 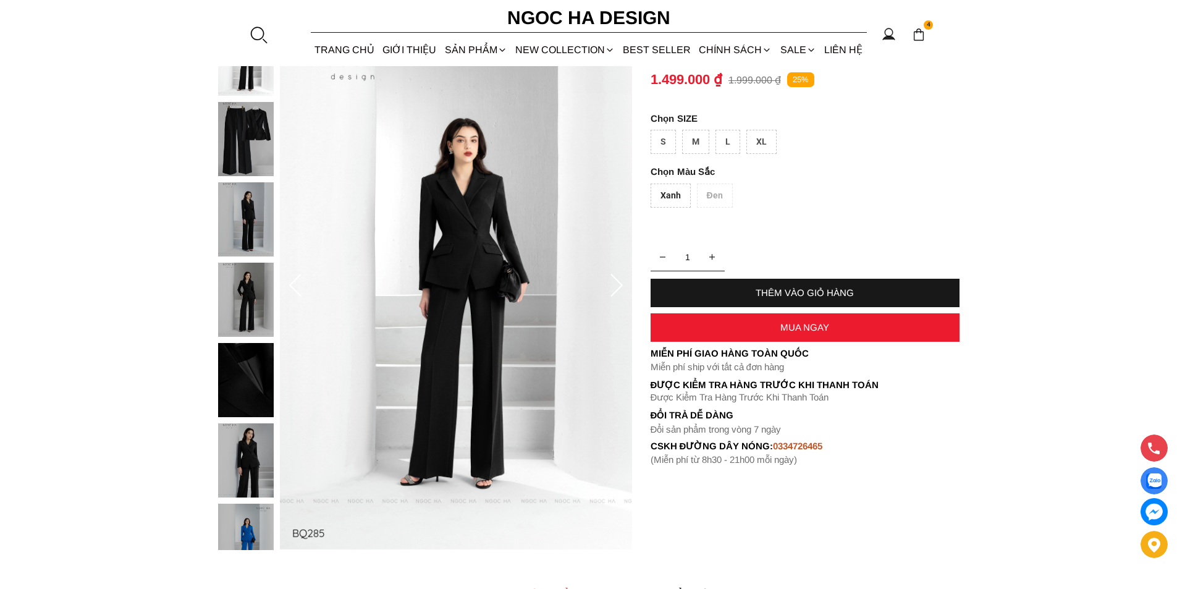 I want to click on font: Miễn phí giao hàng toàn quốc, so click(x=730, y=353).